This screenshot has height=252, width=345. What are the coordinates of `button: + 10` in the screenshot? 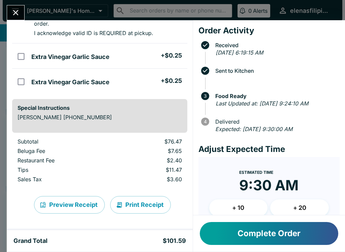 It's located at (239, 208).